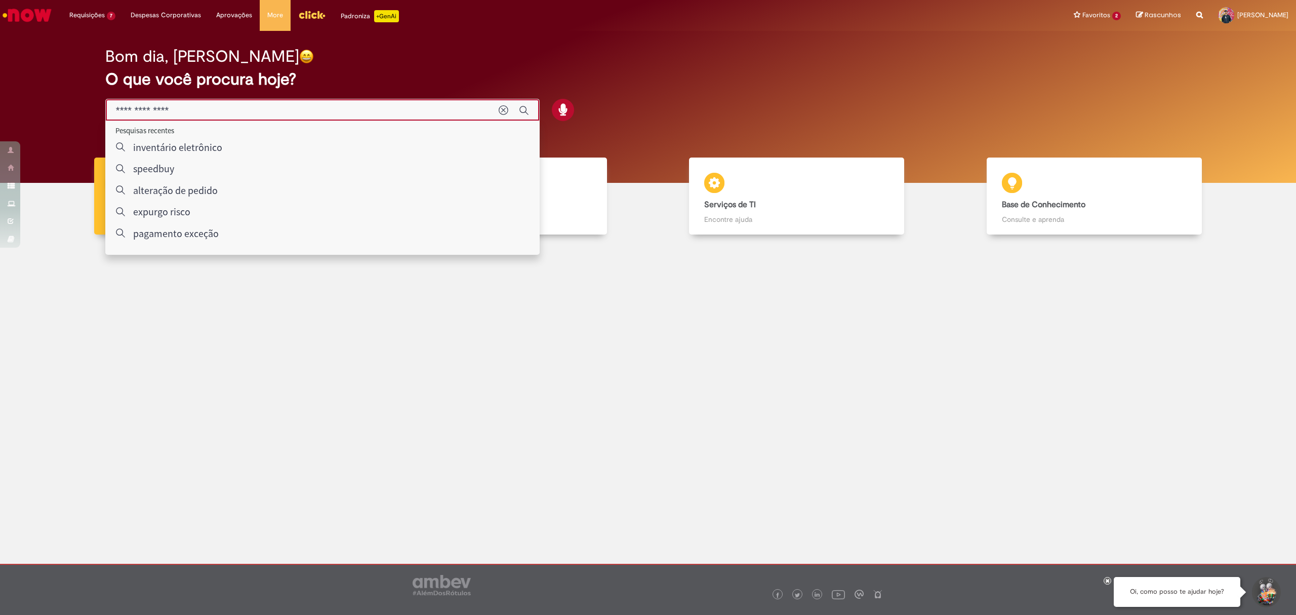  What do you see at coordinates (202, 196) in the screenshot?
I see `a: Tirar dúvidas Tirar dúvidas com Lupi Assist e Gen Ai` at bounding box center [202, 196].